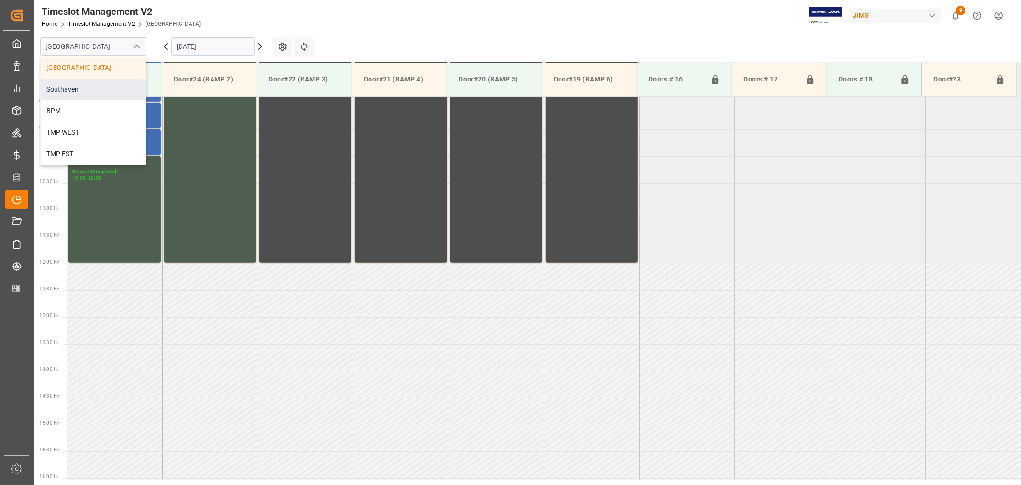 Image resolution: width=1021 pixels, height=485 pixels. Describe the element at coordinates (93, 111) in the screenshot. I see `div: BPM` at that location.